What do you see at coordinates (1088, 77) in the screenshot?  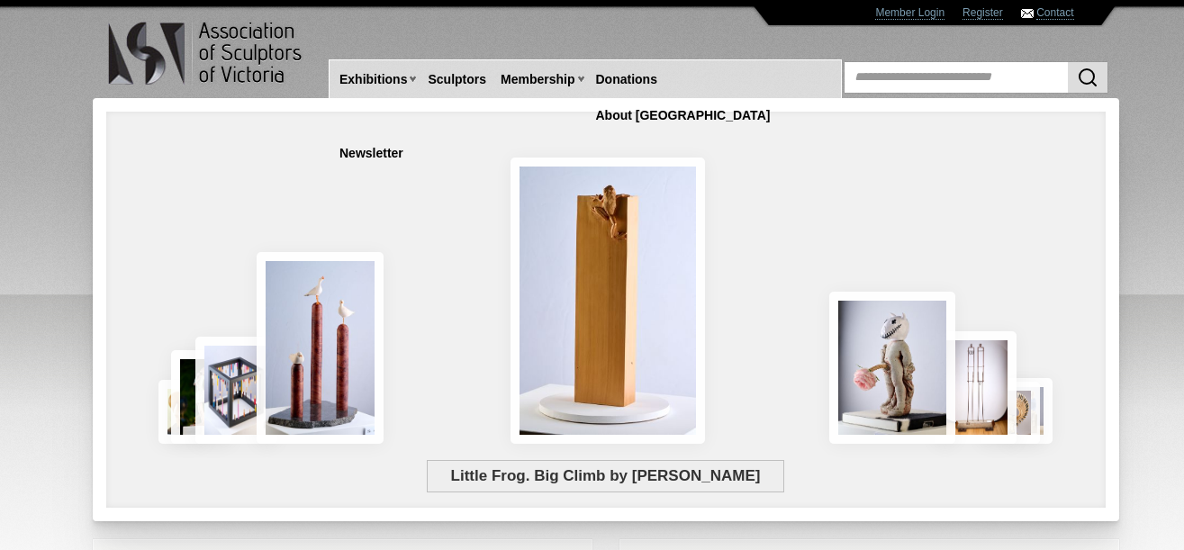 I see `img: Search` at bounding box center [1088, 77].